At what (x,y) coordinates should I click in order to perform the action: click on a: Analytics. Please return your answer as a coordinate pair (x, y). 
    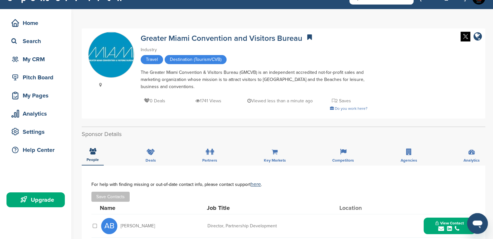
    Looking at the image, I should click on (36, 114).